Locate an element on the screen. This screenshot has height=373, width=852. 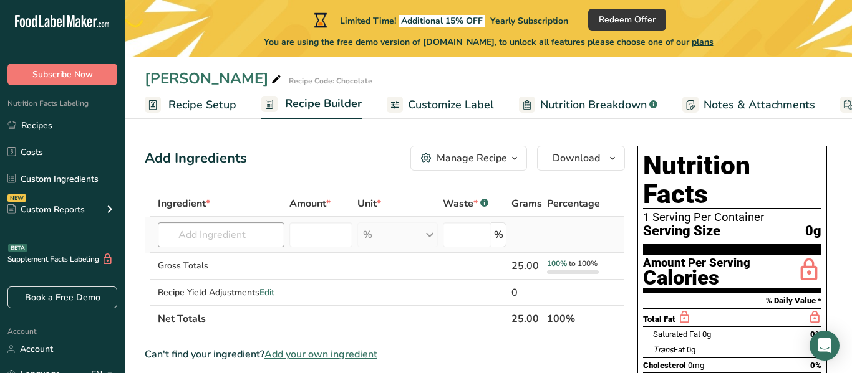
input: Add Ingredient is located at coordinates (221, 235).